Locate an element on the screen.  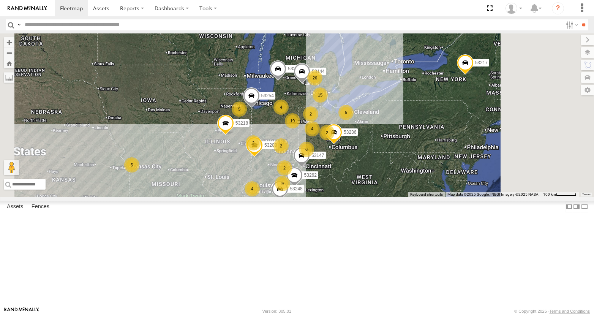
span: 53236 is located at coordinates (350, 132).